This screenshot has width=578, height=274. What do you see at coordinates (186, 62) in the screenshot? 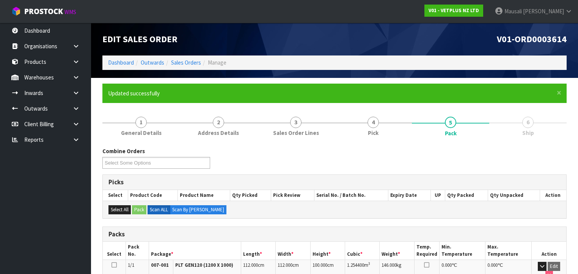
I see `a: Sales Orders` at bounding box center [186, 62].